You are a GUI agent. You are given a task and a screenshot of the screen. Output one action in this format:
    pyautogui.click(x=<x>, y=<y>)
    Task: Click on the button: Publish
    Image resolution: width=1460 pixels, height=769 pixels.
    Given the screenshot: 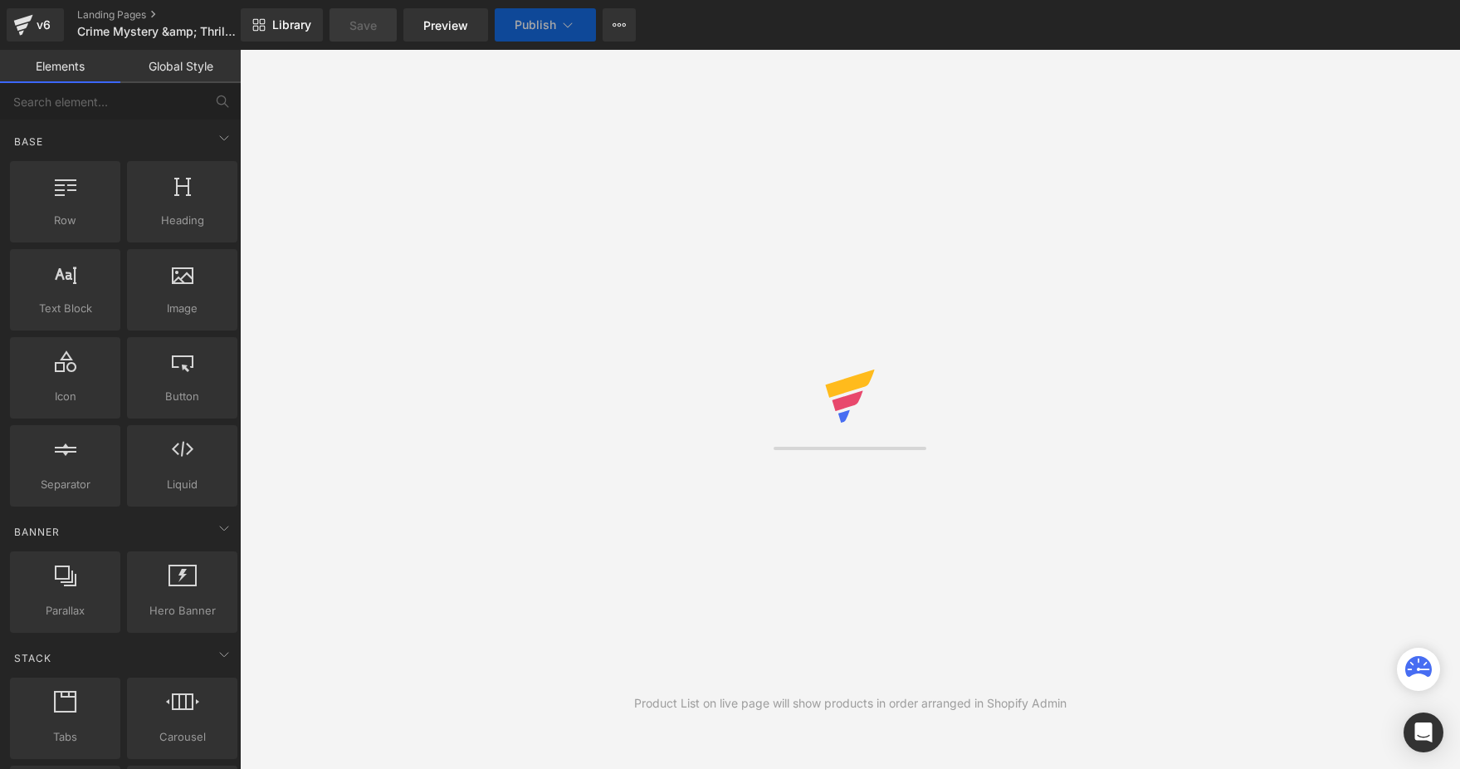 What is the action you would take?
    pyautogui.click(x=545, y=25)
    